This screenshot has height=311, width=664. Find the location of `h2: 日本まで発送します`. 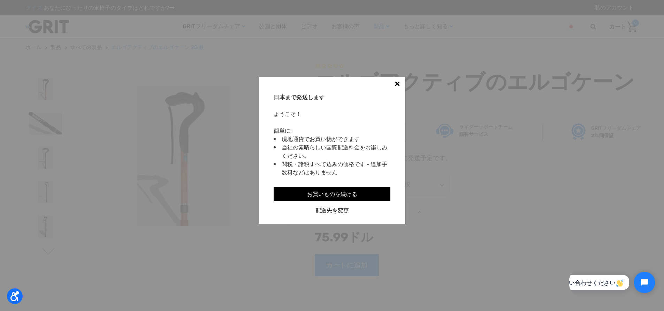

h2: 日本まで発送します is located at coordinates (332, 97).